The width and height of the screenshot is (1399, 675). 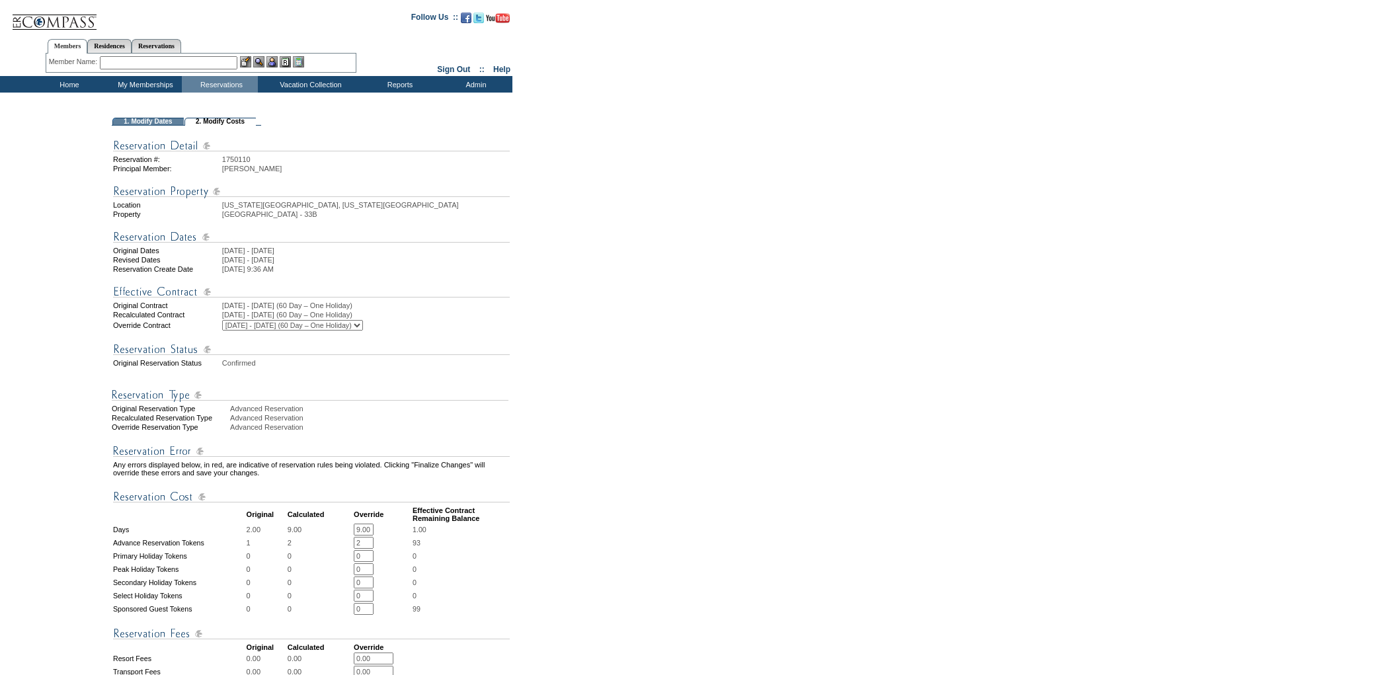 What do you see at coordinates (310, 395) in the screenshot?
I see `img: Reservation Type` at bounding box center [310, 395].